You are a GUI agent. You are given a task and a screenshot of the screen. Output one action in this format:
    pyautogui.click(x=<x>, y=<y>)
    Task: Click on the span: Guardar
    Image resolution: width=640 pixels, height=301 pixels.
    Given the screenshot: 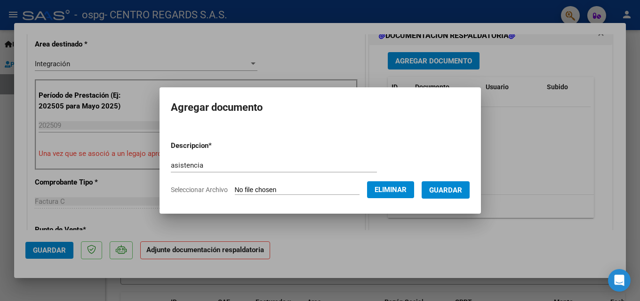 What is the action you would take?
    pyautogui.click(x=445, y=190)
    